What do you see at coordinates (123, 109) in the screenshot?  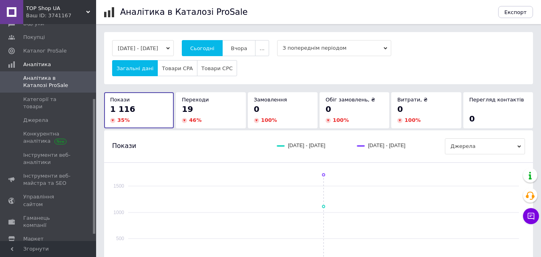 I see `span: 1 116` at bounding box center [123, 109].